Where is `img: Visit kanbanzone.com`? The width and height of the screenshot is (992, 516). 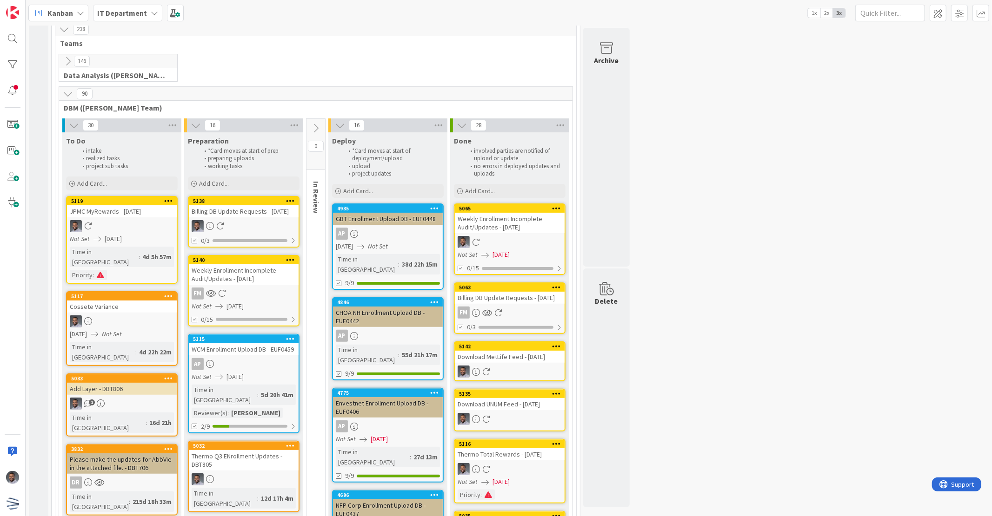
img: Visit kanbanzone.com is located at coordinates (13, 13).